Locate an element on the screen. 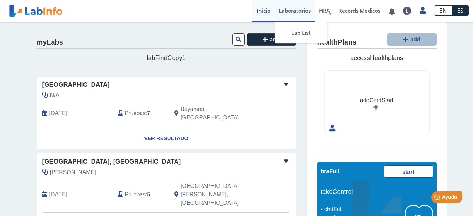  span: 2025-02-02 is located at coordinates (58, 194).